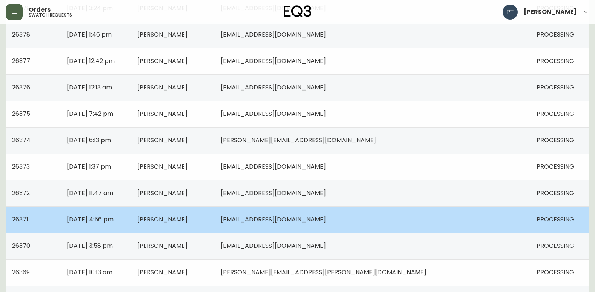  Describe the element at coordinates (21, 87) in the screenshot. I see `span: 26376` at that location.